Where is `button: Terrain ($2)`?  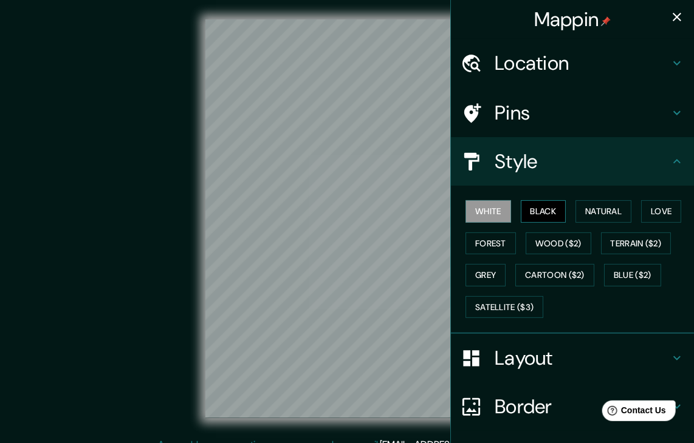
button: Terrain ($2) is located at coordinates (636, 244).